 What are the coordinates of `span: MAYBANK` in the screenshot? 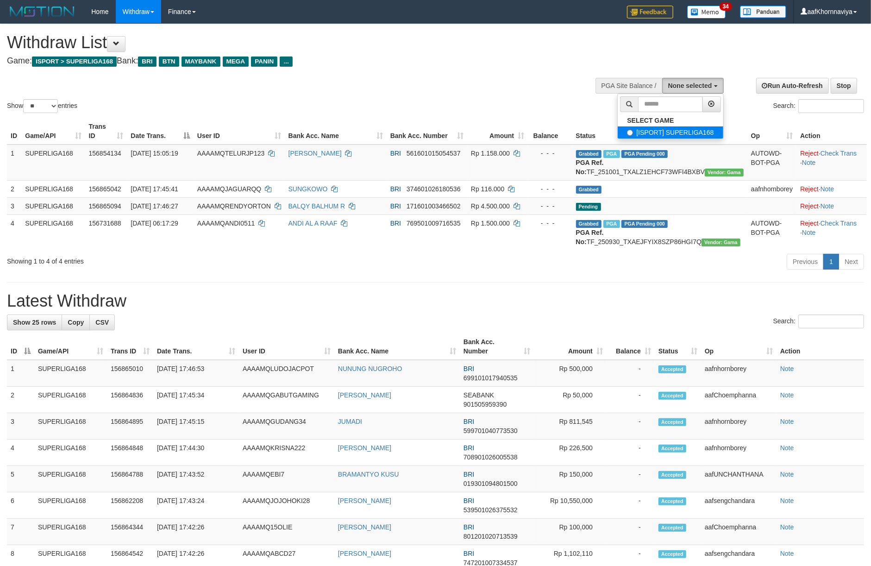 It's located at (201, 62).